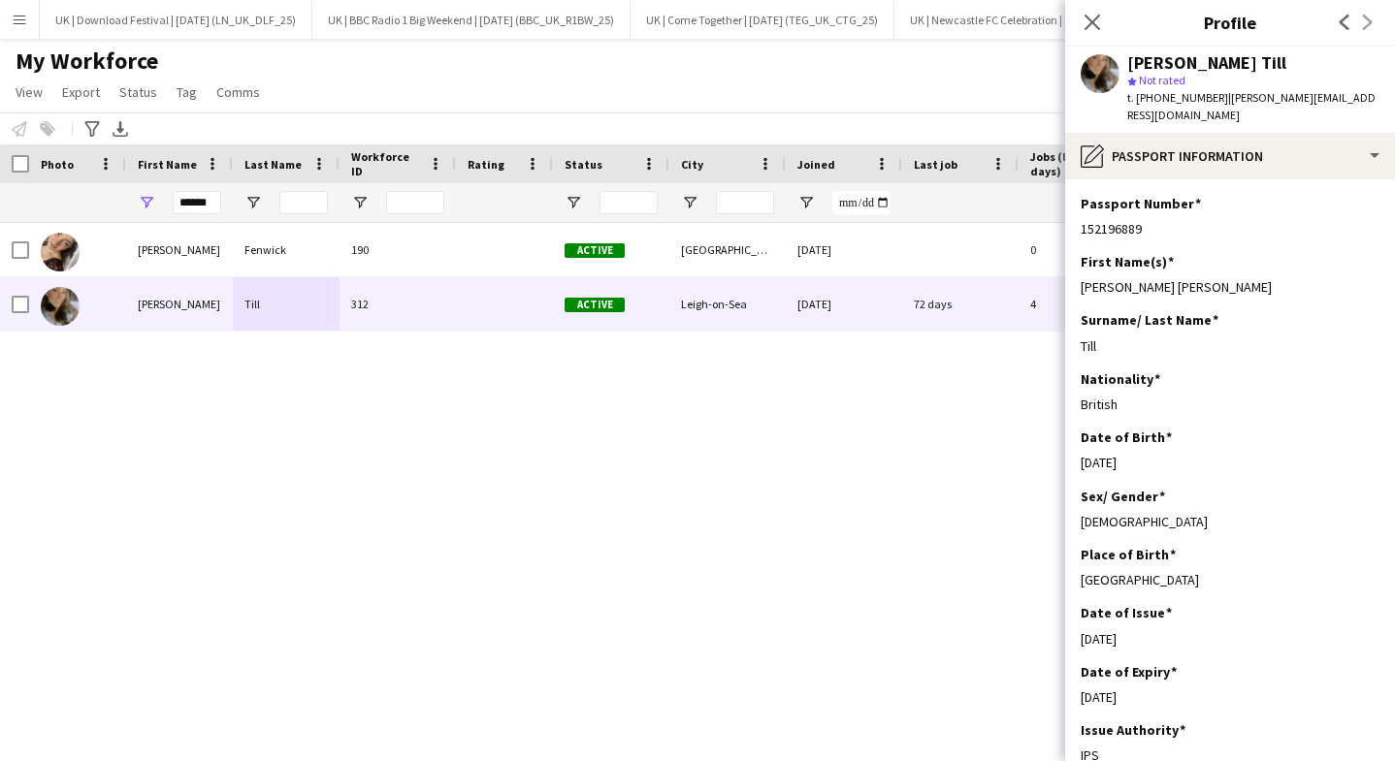  What do you see at coordinates (935, 164) in the screenshot?
I see `span: Last job` at bounding box center [935, 164].